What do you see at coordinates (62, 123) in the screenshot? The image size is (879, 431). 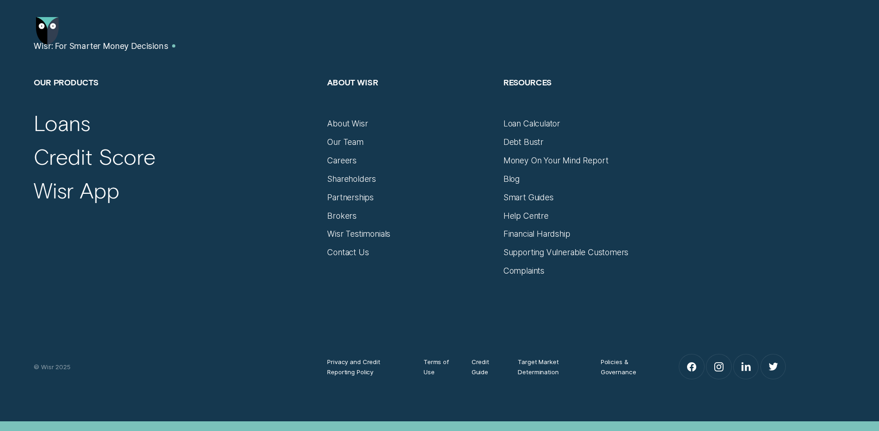 I see `div: Loans` at bounding box center [62, 123].